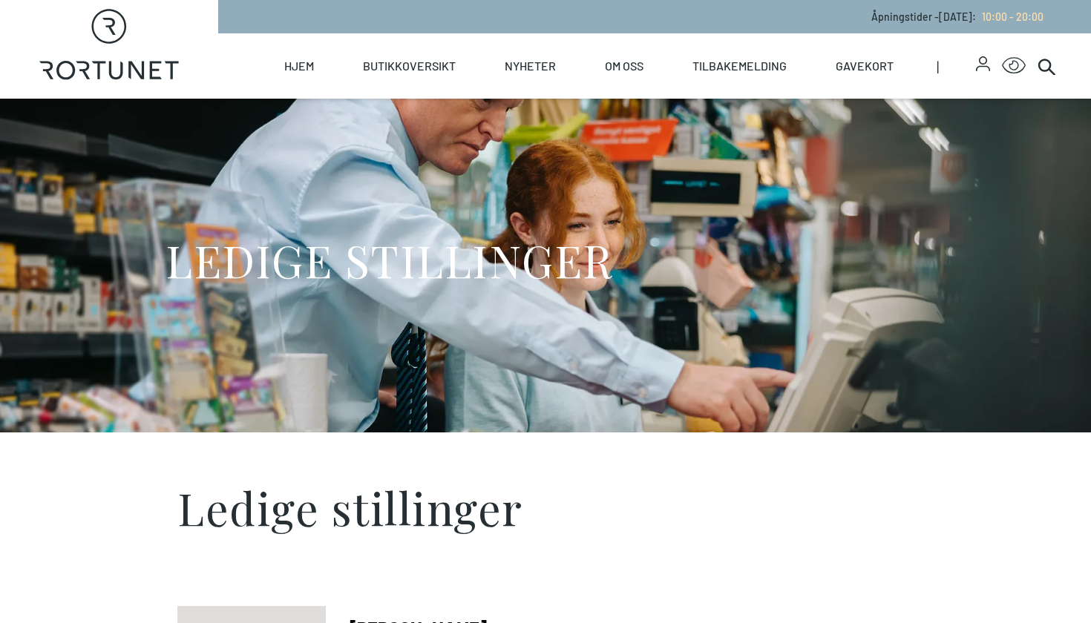  Describe the element at coordinates (1012, 16) in the screenshot. I see `span: 10:00 - 20:00` at that location.